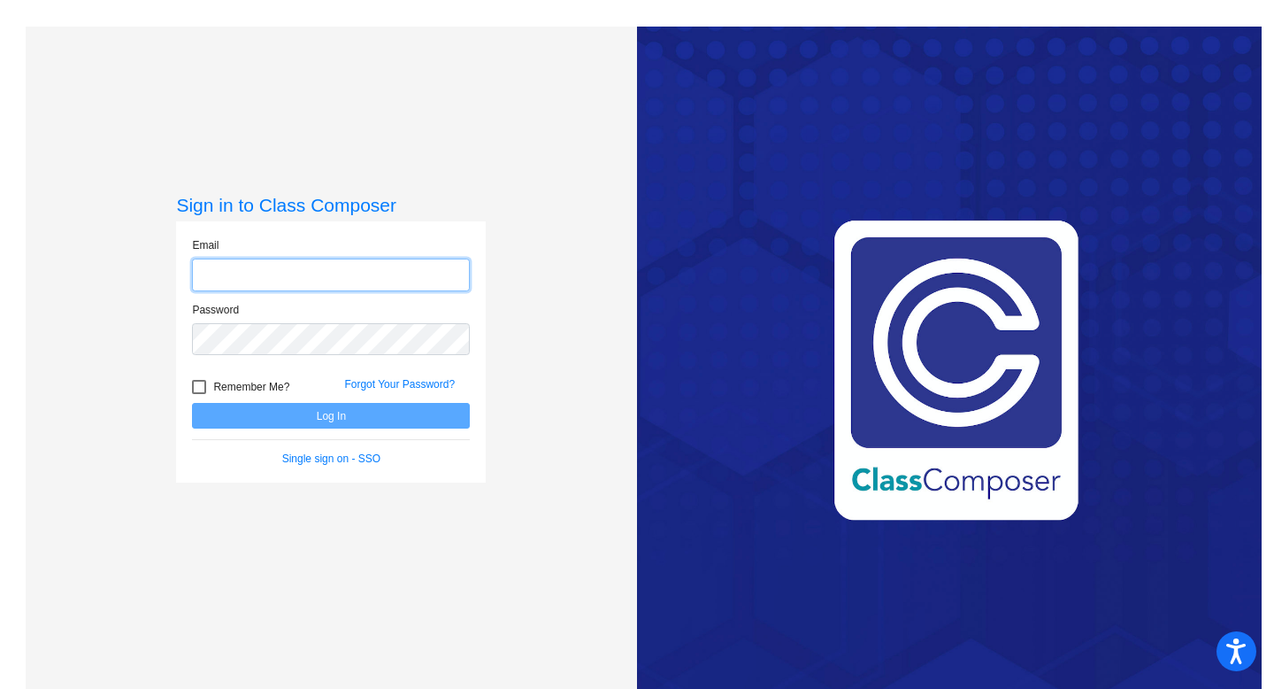 Image resolution: width=1274 pixels, height=689 pixels. What do you see at coordinates (215, 310) in the screenshot?
I see `label: Password` at bounding box center [215, 310].